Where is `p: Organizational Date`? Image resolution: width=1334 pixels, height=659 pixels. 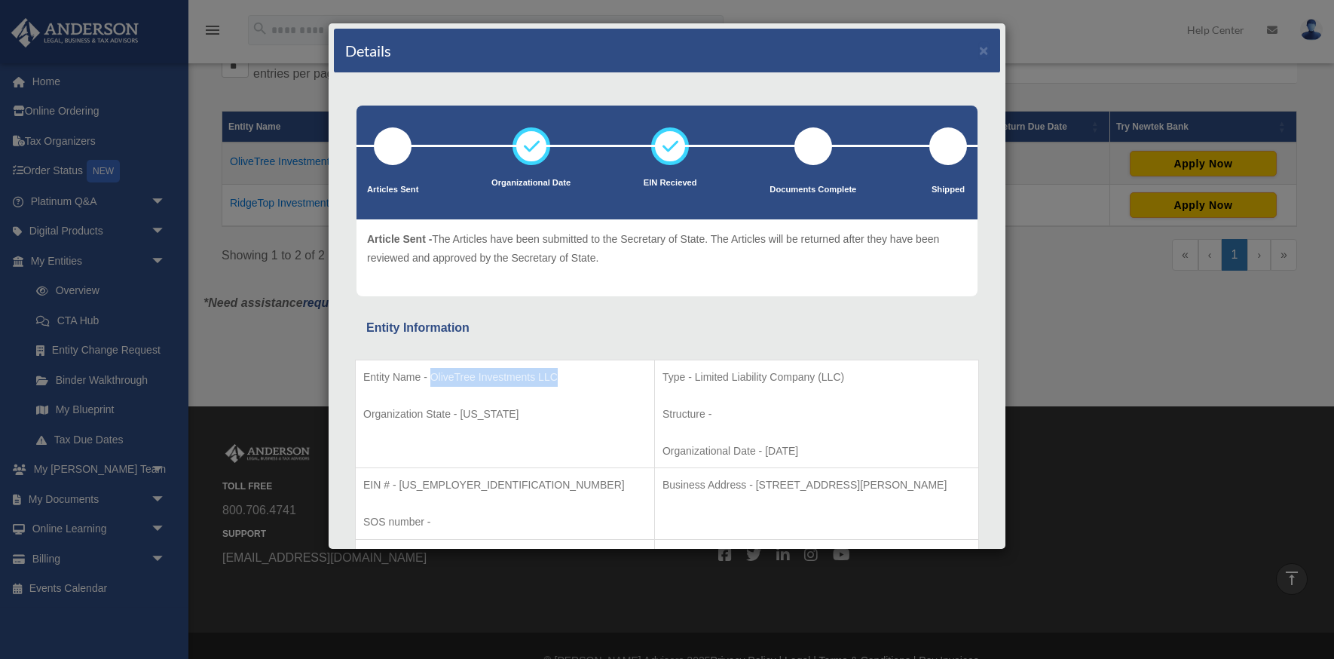 p: Organizational Date is located at coordinates (531, 183).